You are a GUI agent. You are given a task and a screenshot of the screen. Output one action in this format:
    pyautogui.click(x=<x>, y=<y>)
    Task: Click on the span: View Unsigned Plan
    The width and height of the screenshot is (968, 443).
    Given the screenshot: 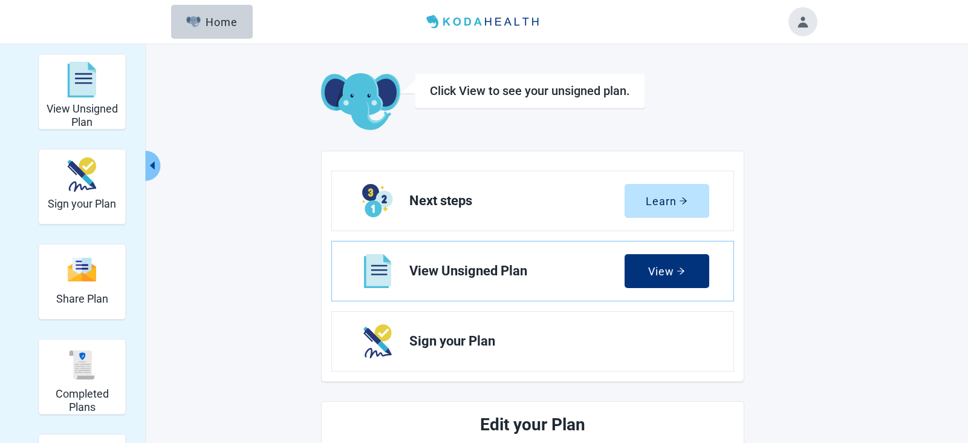 What is the action you would take?
    pyautogui.click(x=517, y=271)
    